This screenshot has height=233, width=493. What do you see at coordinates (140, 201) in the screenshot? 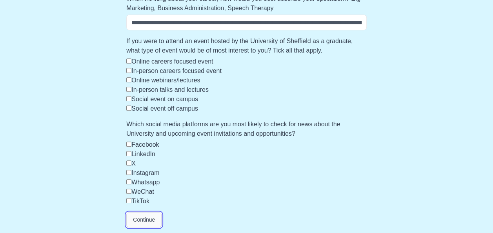
I see `label: TikTok` at bounding box center [140, 201].